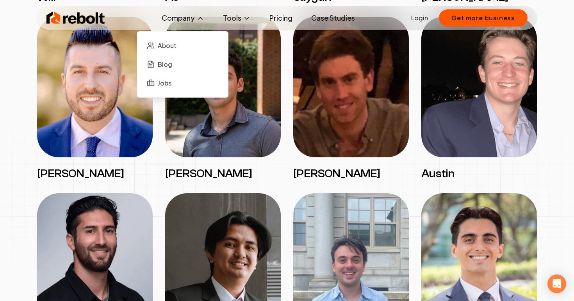 The width and height of the screenshot is (574, 301). Describe the element at coordinates (479, 174) in the screenshot. I see `h3: Austin` at that location.